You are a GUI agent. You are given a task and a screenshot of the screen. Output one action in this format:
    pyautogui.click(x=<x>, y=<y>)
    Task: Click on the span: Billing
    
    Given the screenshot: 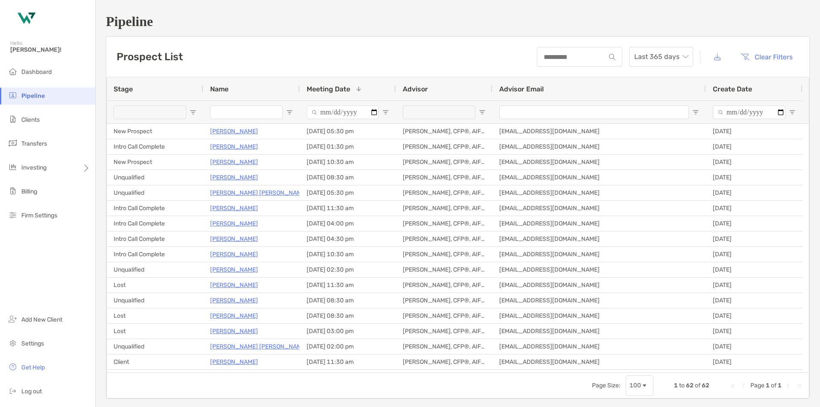 What is the action you would take?
    pyautogui.click(x=29, y=191)
    